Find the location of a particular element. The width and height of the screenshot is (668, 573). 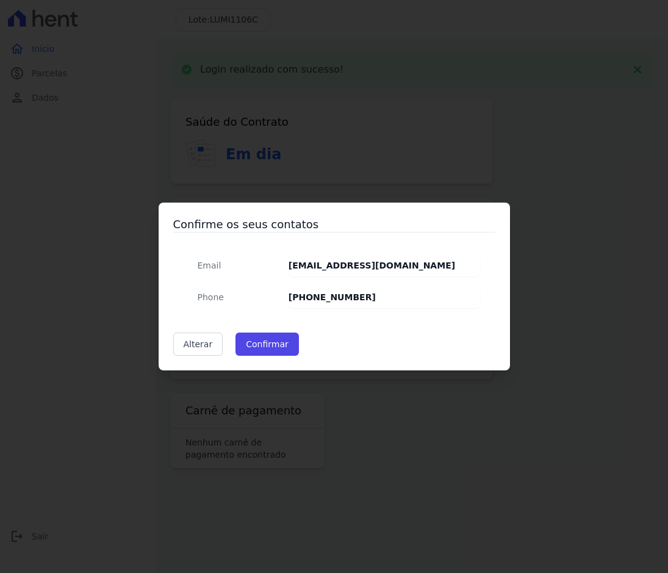

span: translation missing: pt-BR.public.contracts.modal.confirmation.email is located at coordinates (209, 266).